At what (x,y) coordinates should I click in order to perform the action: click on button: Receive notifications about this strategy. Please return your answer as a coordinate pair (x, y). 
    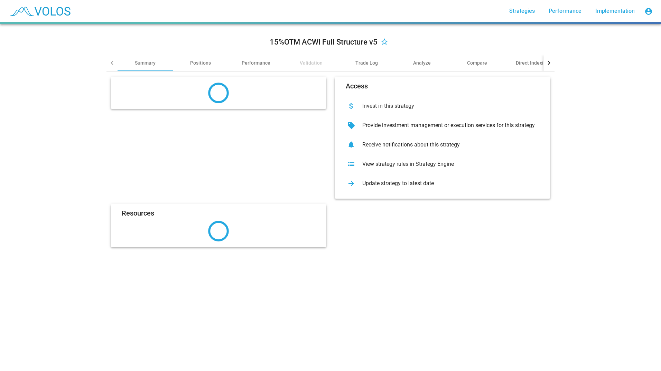
    Looking at the image, I should click on (442, 145).